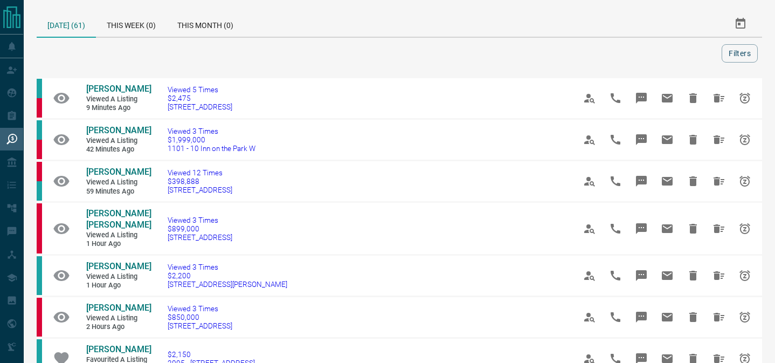 The image size is (775, 363). Describe the element at coordinates (227, 275) in the screenshot. I see `span: $2,200` at that location.